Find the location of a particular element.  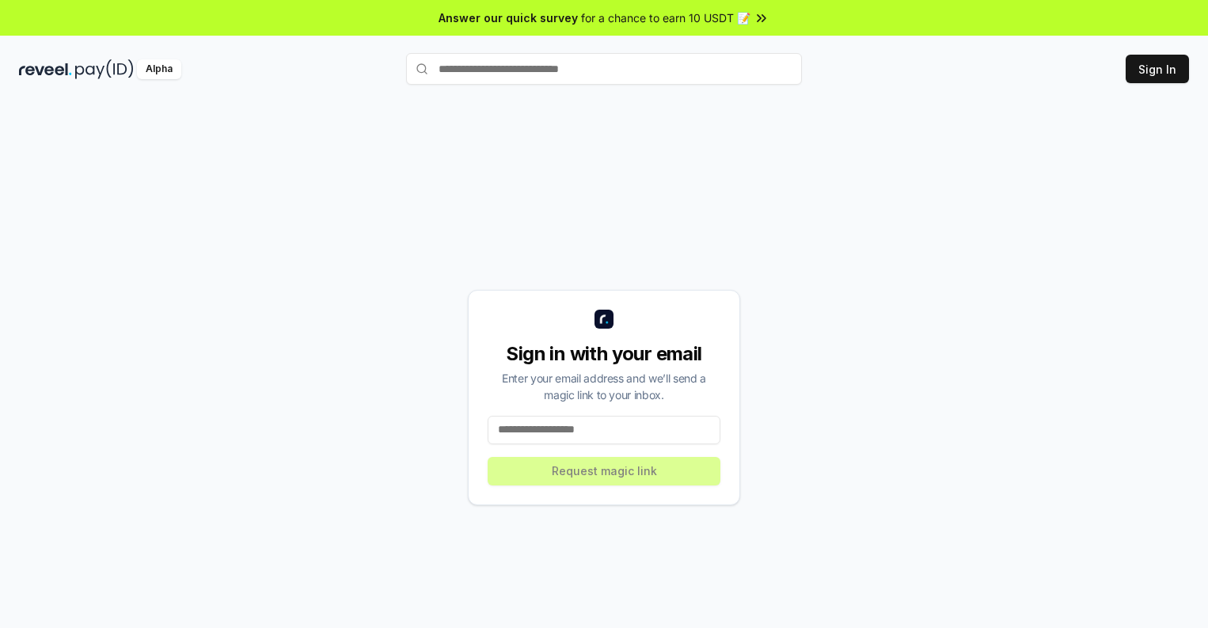

span: for a chance to earn 10 USDT 📝 is located at coordinates (666, 17).